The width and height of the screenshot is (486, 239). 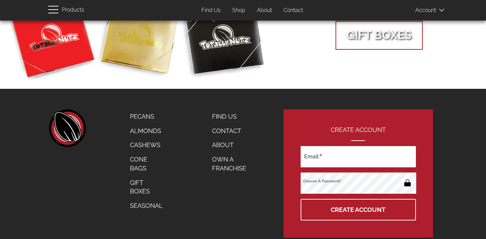 I want to click on h2: Create Account, so click(x=358, y=134).